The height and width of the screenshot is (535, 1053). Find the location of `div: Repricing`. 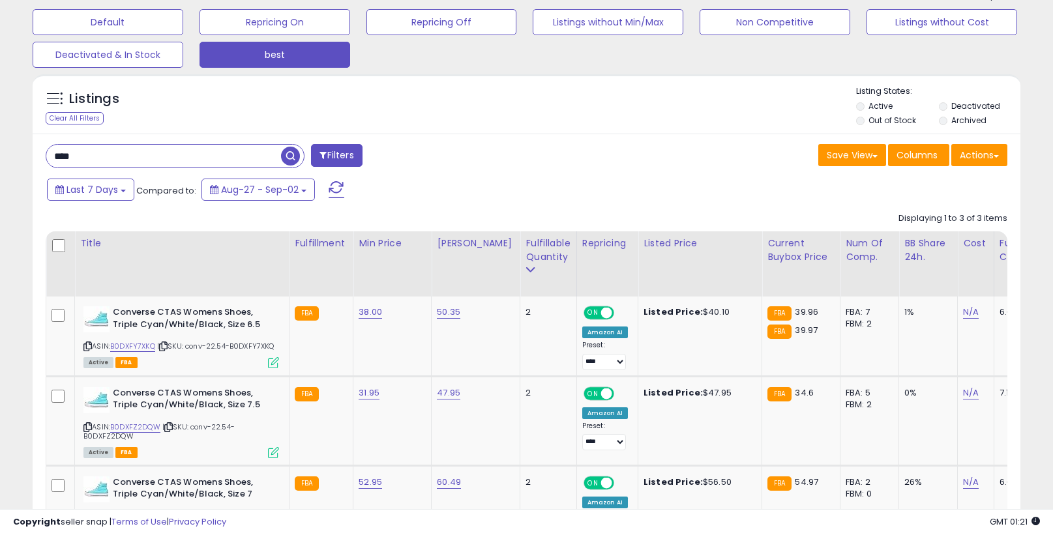

div: Repricing is located at coordinates (607, 243).